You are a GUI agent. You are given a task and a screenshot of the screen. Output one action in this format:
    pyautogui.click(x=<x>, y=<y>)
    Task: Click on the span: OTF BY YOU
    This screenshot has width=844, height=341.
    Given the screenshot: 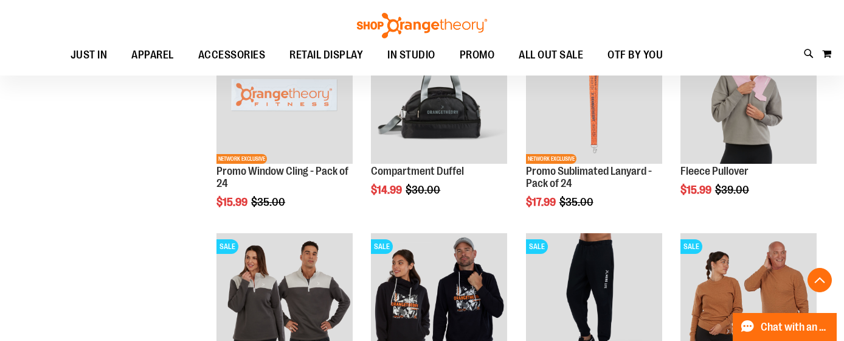 What is the action you would take?
    pyautogui.click(x=635, y=55)
    